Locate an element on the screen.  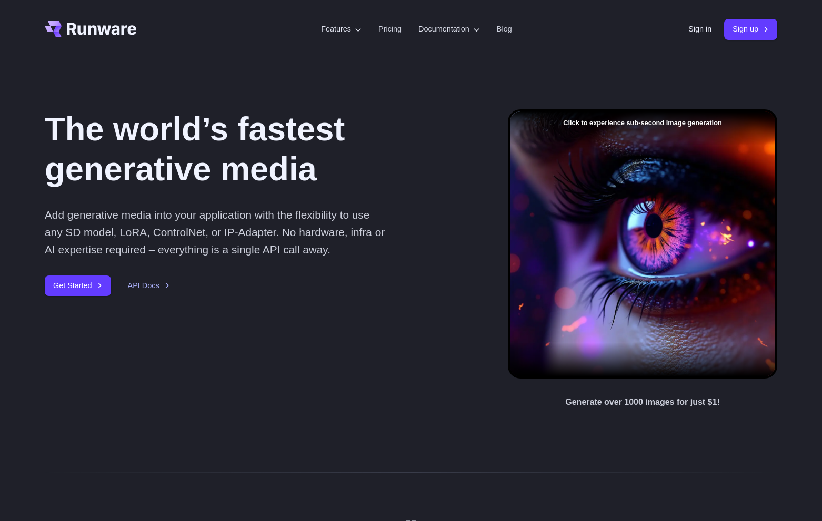
a: Sign up is located at coordinates (750, 29).